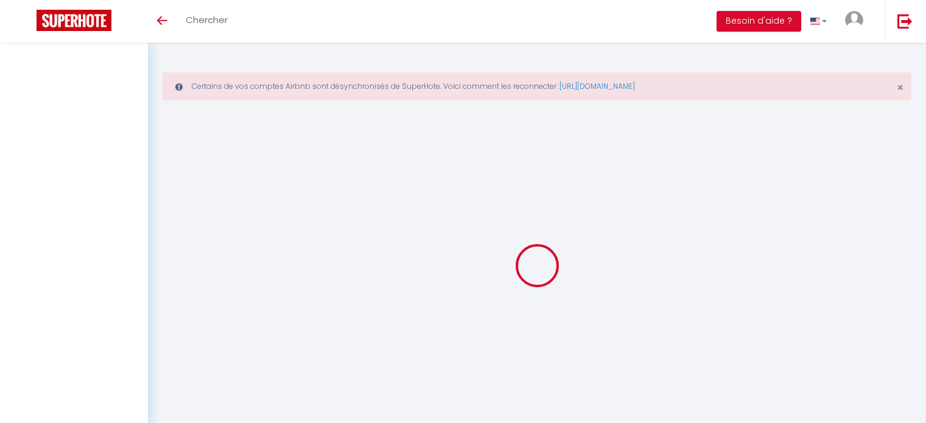 The height and width of the screenshot is (423, 926). Describe the element at coordinates (759, 21) in the screenshot. I see `button: Besoin d'aide ?` at that location.